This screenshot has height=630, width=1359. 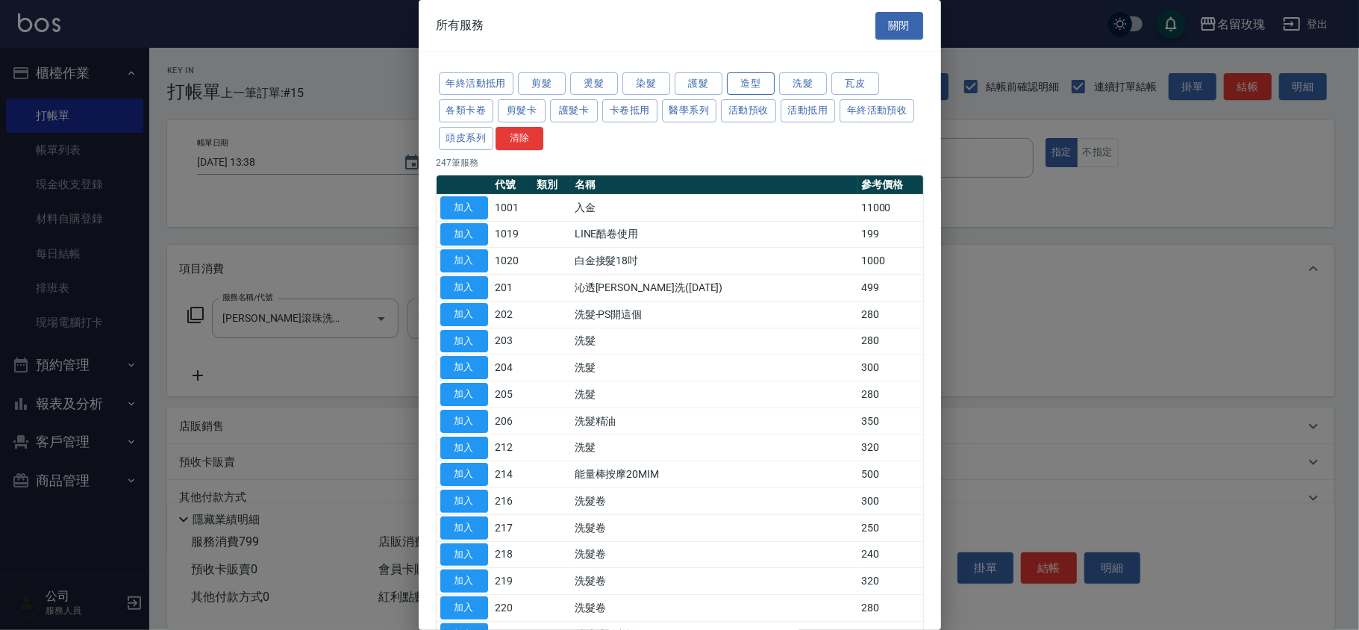 What do you see at coordinates (466, 138) in the screenshot?
I see `button: 頭皮系列` at bounding box center [466, 138].